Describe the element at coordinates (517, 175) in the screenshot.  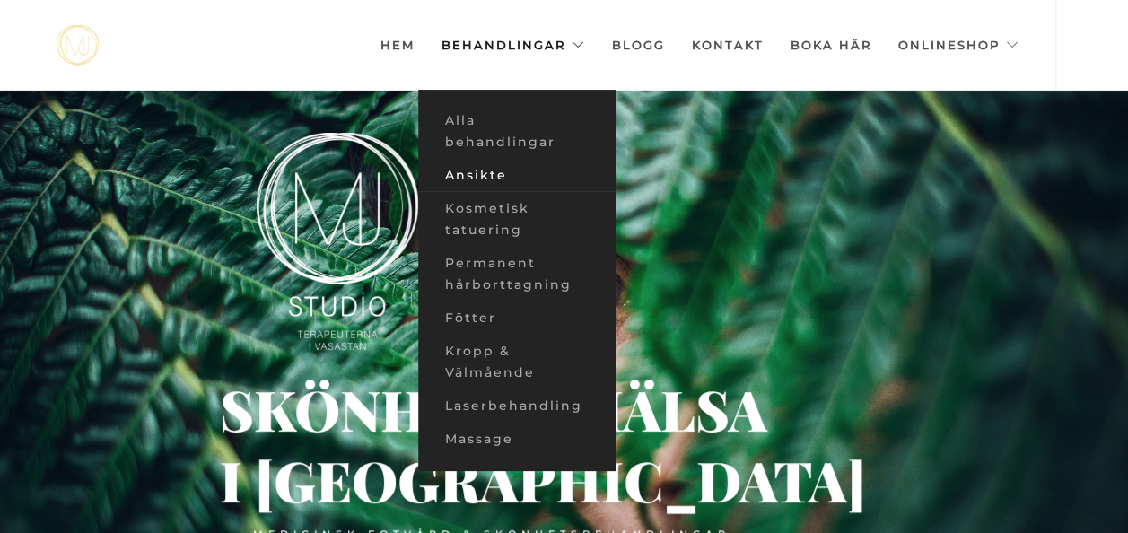
I see `a: Ansikte` at that location.